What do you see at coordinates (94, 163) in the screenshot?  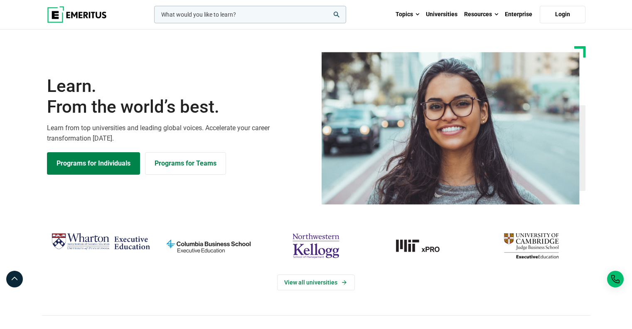 I see `a: Explore Programs` at bounding box center [94, 163].